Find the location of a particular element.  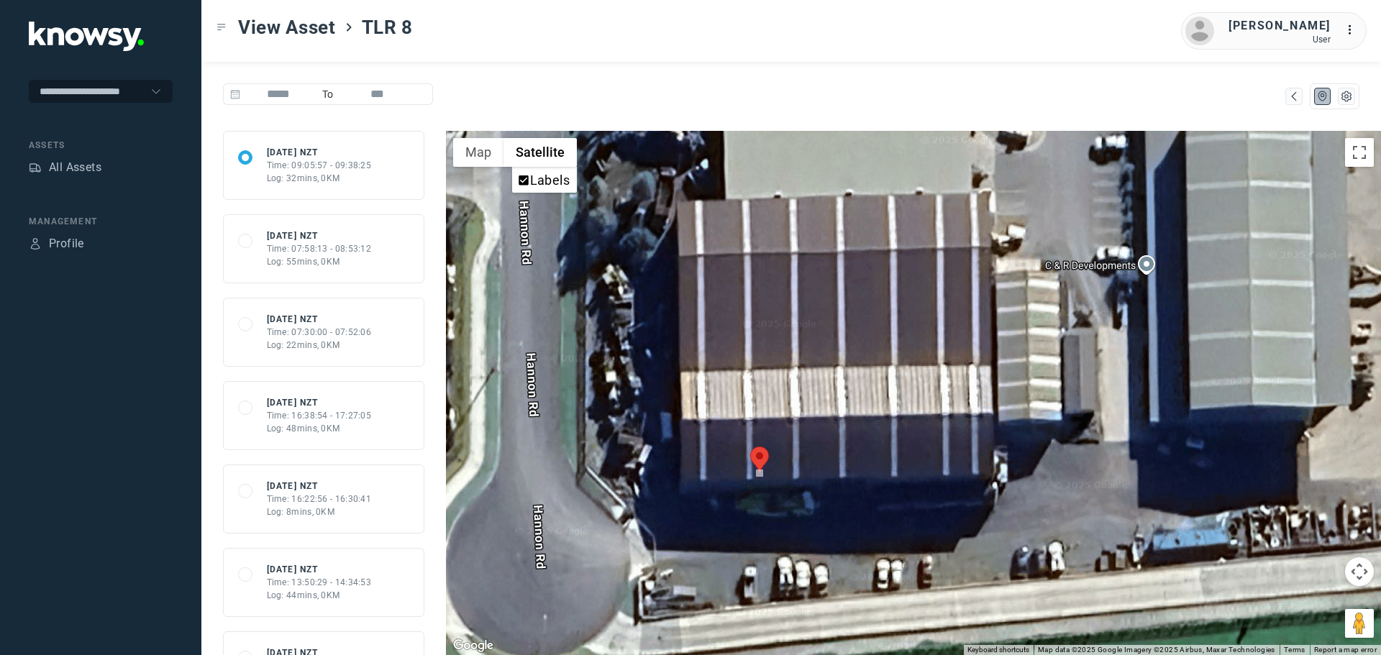

div: Time: 16:38:54 - 17:27:05 is located at coordinates (319, 416).